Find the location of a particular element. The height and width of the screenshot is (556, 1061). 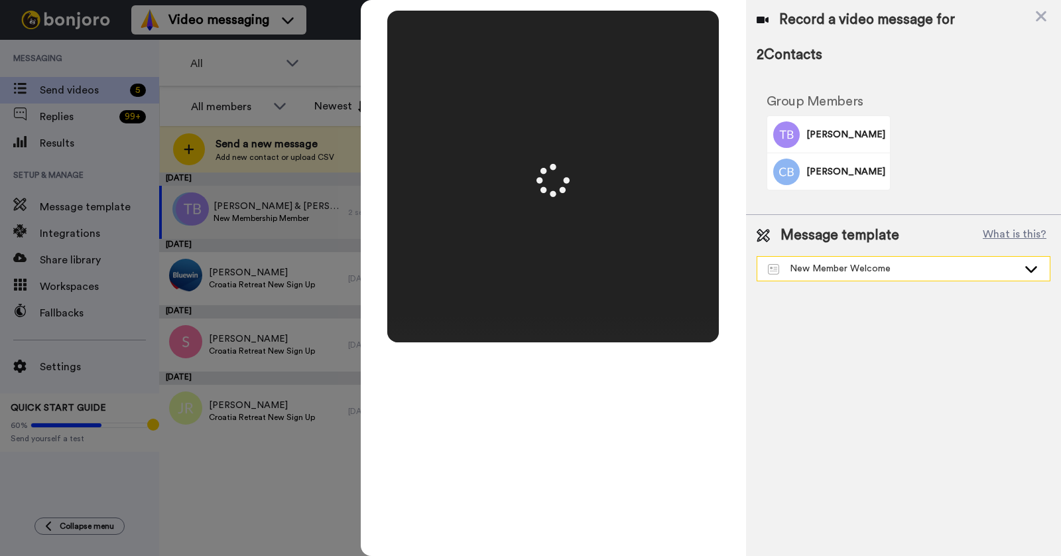

span: Message template is located at coordinates (840, 235).